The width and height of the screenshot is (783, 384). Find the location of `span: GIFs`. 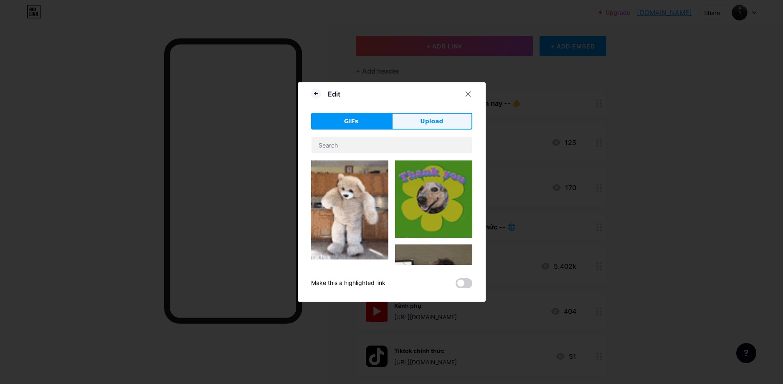

span: GIFs is located at coordinates (351, 121).